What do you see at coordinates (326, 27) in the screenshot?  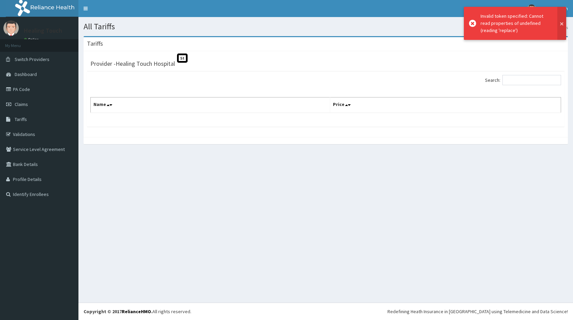 I see `h1: All Tariffs` at bounding box center [326, 27].